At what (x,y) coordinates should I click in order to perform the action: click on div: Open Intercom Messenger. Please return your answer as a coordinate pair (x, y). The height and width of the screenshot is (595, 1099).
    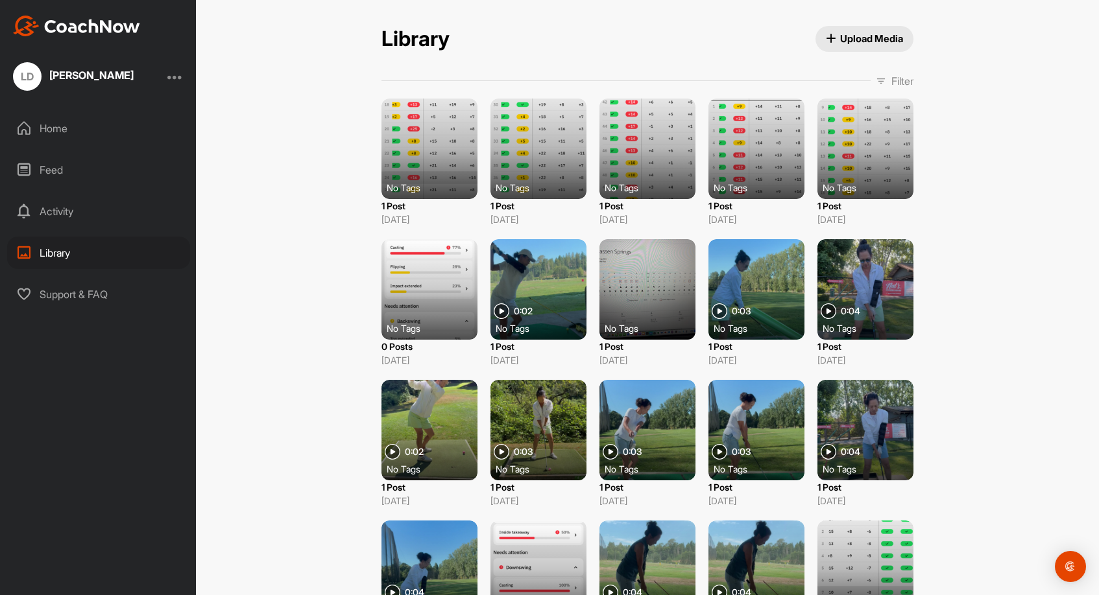
    Looking at the image, I should click on (1070, 567).